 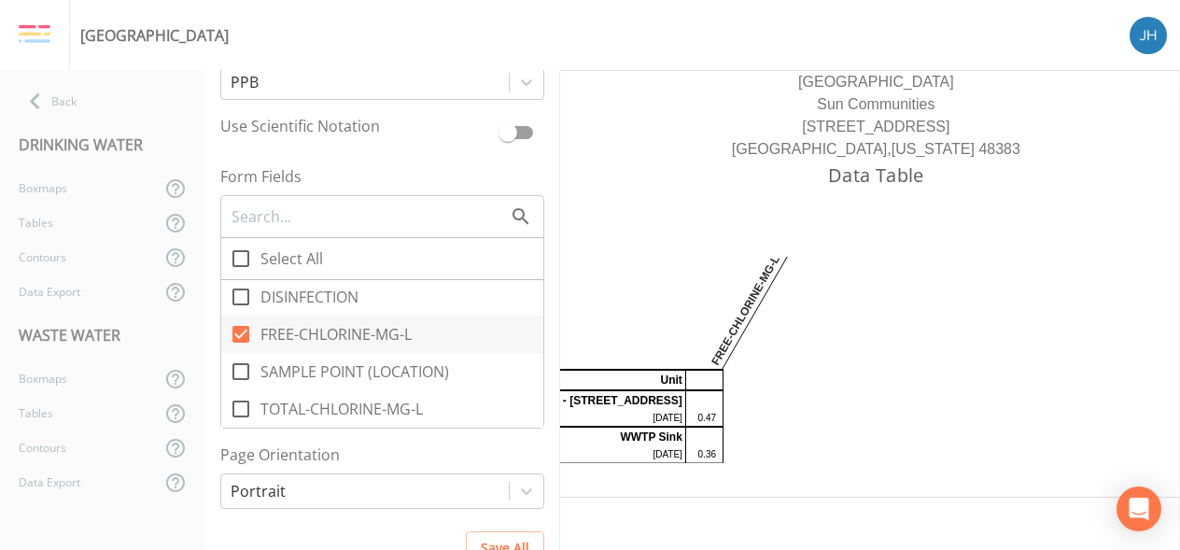 I want to click on img: logo, so click(x=35, y=35).